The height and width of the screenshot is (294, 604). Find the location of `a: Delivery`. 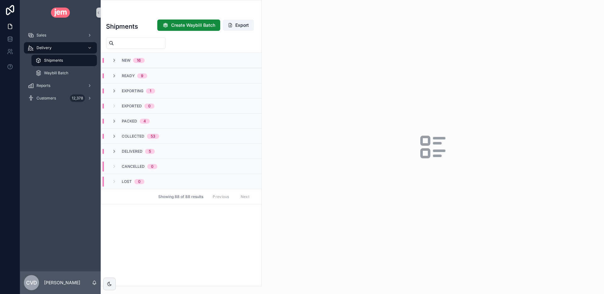

a: Delivery is located at coordinates (60, 48).